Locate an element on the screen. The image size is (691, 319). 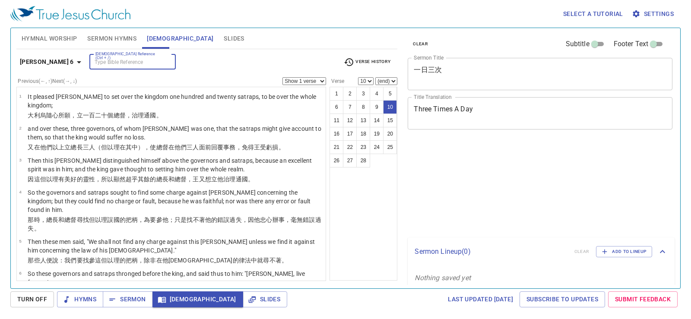
button: 18 is located at coordinates (363, 134).